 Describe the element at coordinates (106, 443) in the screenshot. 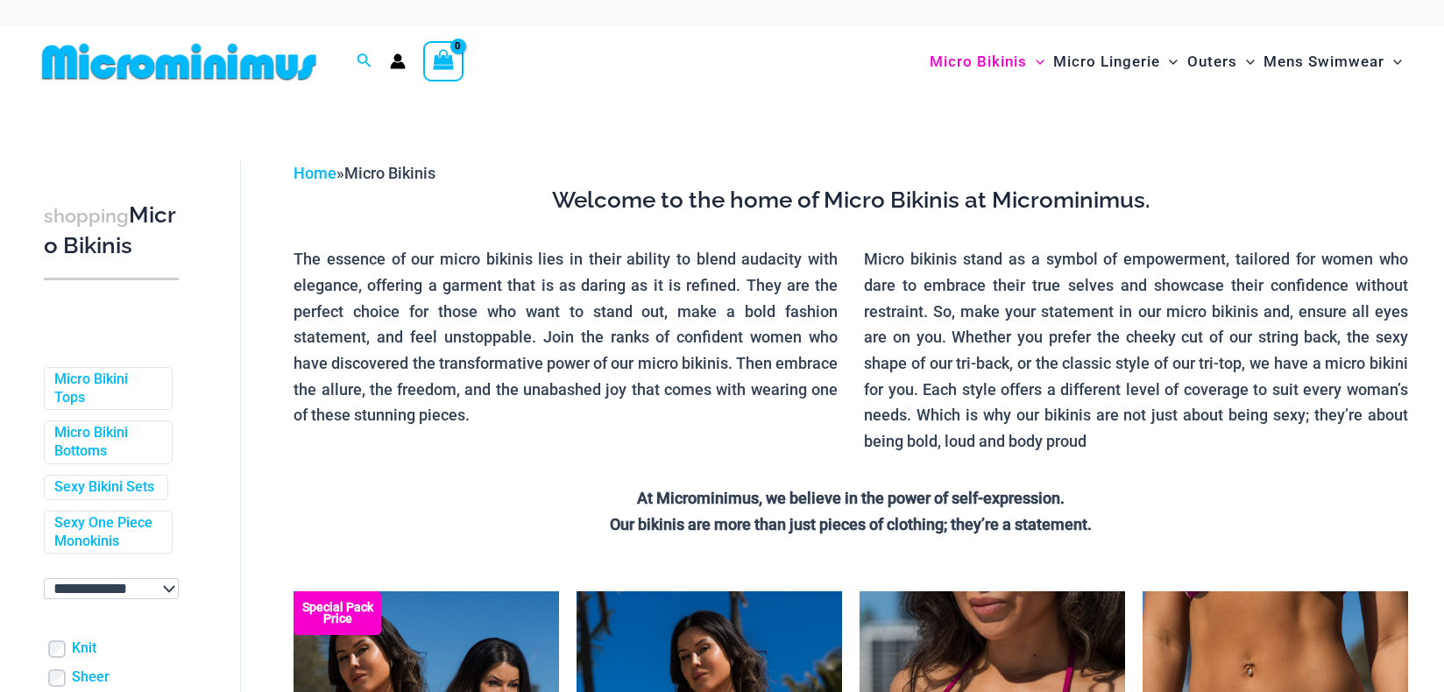

I see `a: Micro Bikini Bottoms` at that location.